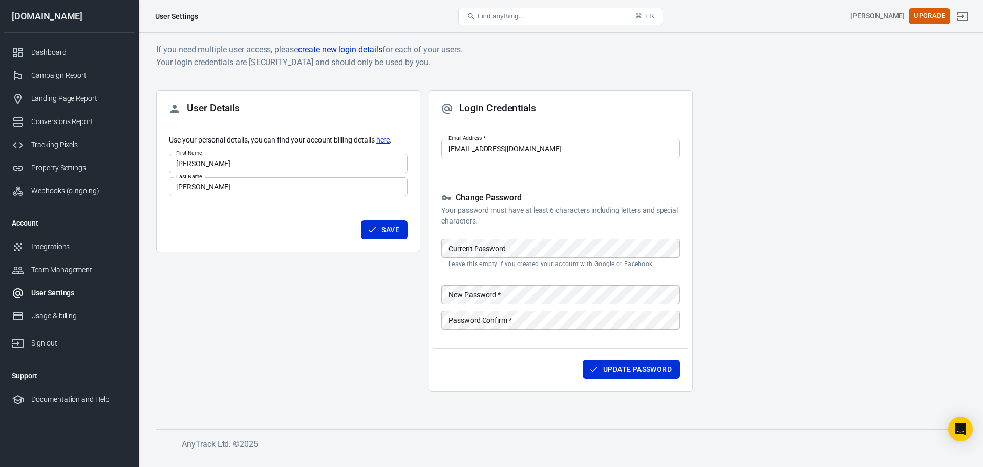 The image size is (983, 467). What do you see at coordinates (69, 144) in the screenshot?
I see `a: Tracking Pixels` at bounding box center [69, 144].